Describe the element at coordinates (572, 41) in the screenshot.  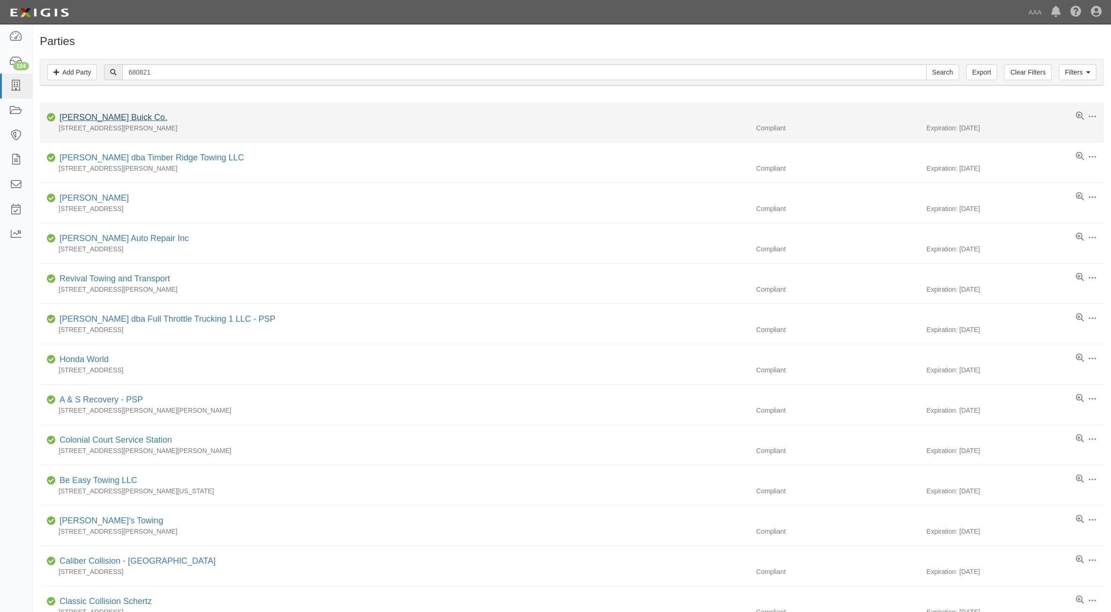
I see `h1: Parties` at that location.